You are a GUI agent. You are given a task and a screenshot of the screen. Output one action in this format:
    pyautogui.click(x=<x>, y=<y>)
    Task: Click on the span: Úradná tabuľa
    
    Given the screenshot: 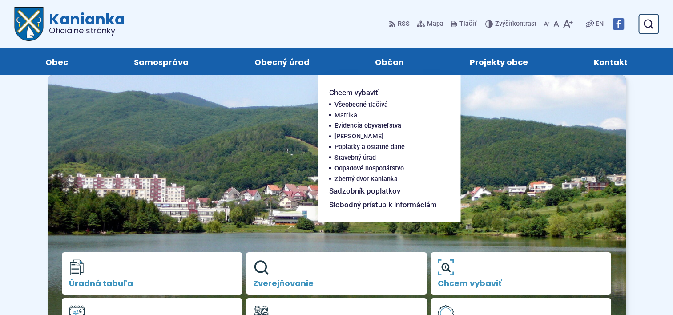 What is the action you would take?
    pyautogui.click(x=152, y=283)
    